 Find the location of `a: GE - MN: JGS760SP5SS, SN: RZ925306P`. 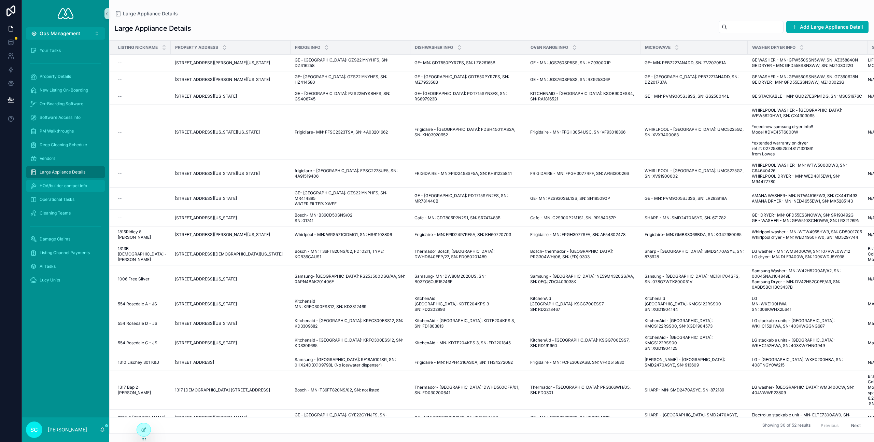

a: GE - MN: JGS760SP5SS, SN: RZ925306P is located at coordinates (583, 80).